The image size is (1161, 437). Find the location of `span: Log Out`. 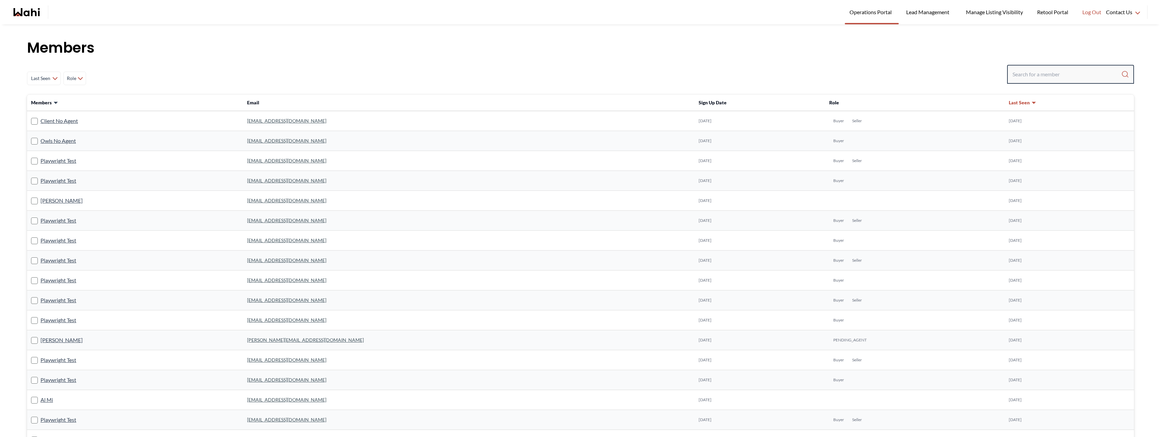

span: Log Out is located at coordinates (1092, 12).